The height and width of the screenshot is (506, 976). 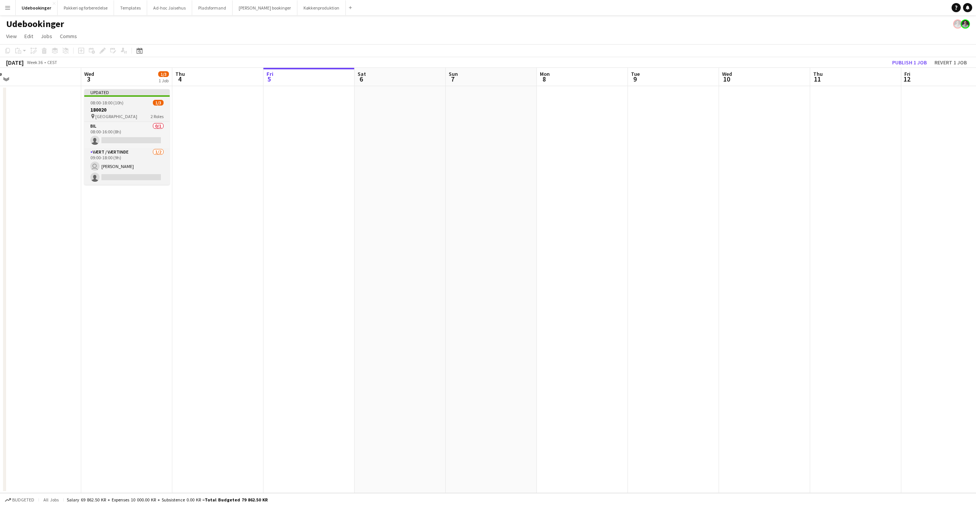 What do you see at coordinates (157, 116) in the screenshot?
I see `span: 2 Roles` at bounding box center [157, 116].